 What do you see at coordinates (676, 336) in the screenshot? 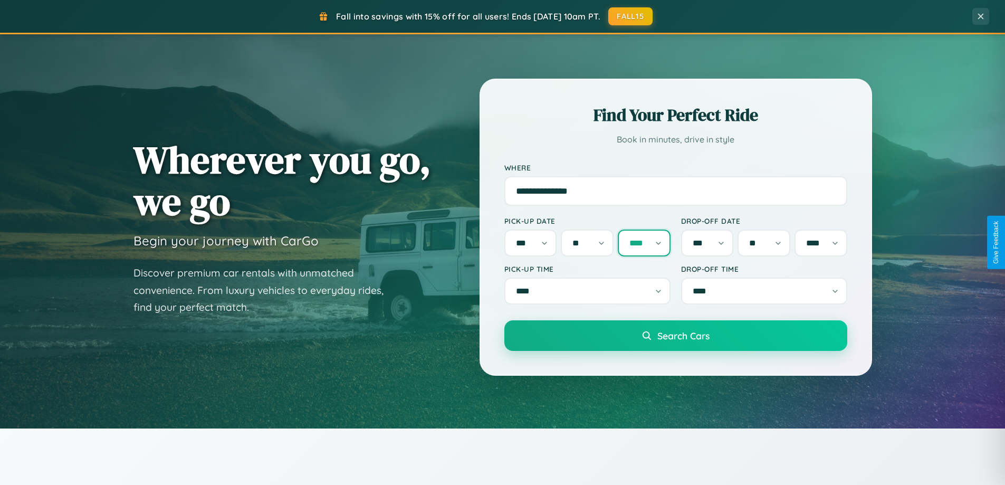
I see `button: Search Cars` at bounding box center [676, 336].